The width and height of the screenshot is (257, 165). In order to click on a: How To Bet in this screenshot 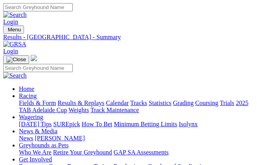, I will do `click(97, 124)`.